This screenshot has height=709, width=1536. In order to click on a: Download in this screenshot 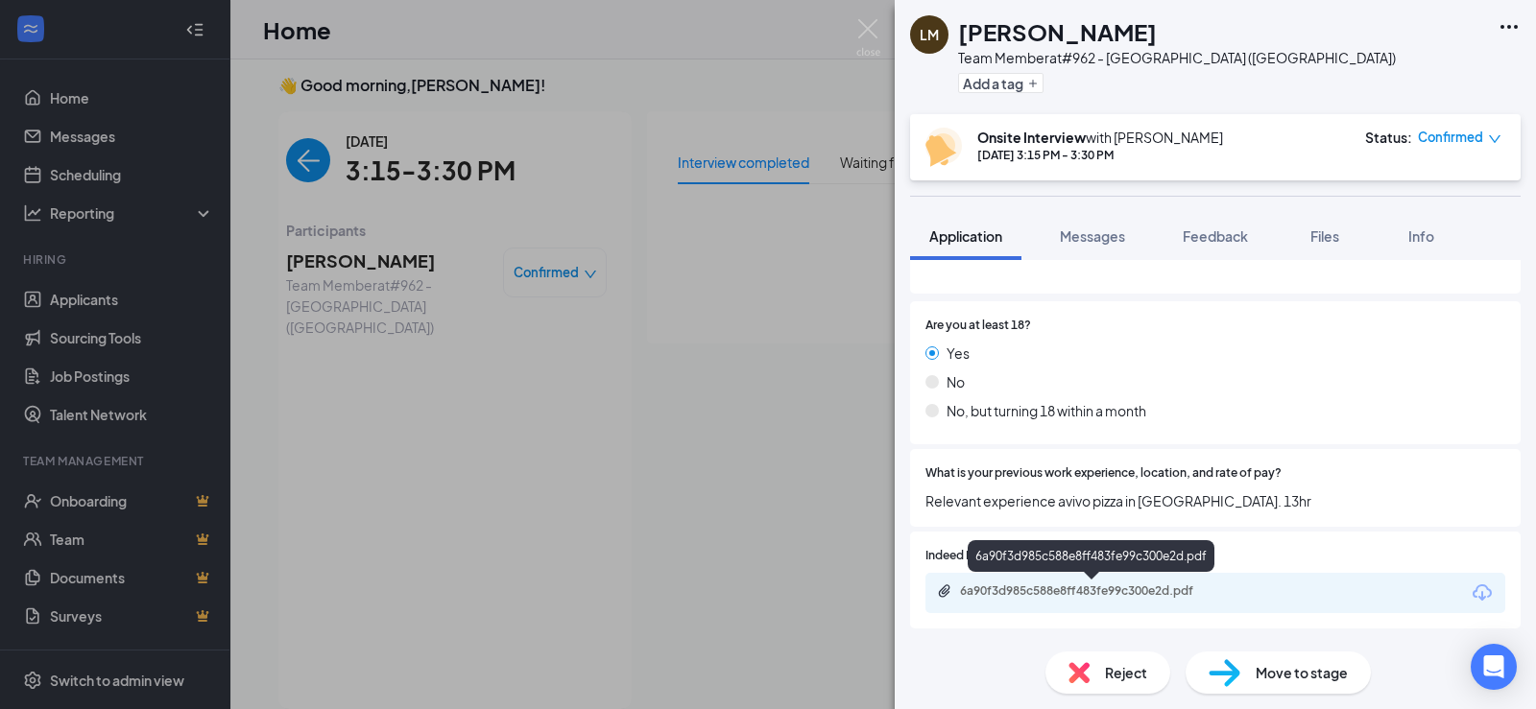, I will do `click(1482, 593)`.